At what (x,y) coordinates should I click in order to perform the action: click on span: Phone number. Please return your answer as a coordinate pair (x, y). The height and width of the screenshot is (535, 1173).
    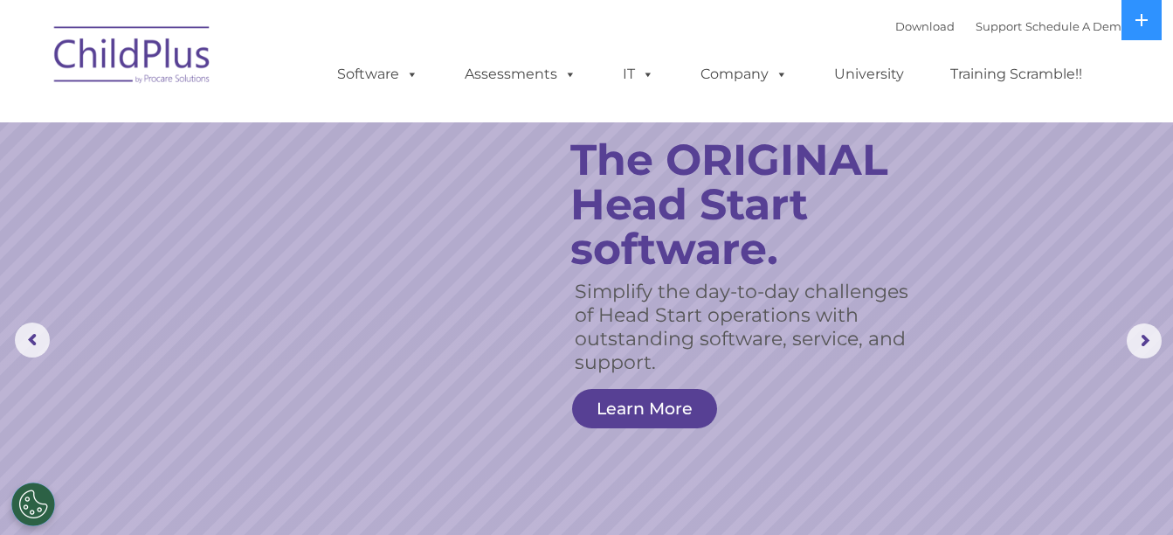
    Looking at the image, I should click on (279, 193).